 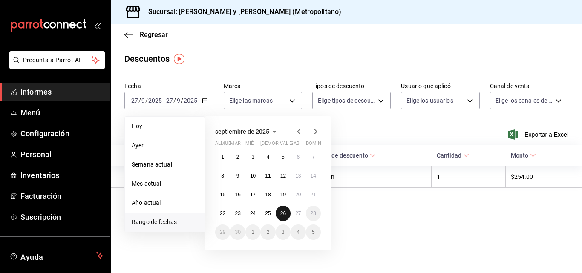 I want to click on abbr: 3 de octubre de 2025, so click(x=283, y=232).